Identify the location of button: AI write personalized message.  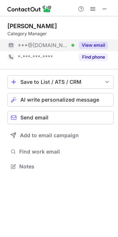
(60, 100).